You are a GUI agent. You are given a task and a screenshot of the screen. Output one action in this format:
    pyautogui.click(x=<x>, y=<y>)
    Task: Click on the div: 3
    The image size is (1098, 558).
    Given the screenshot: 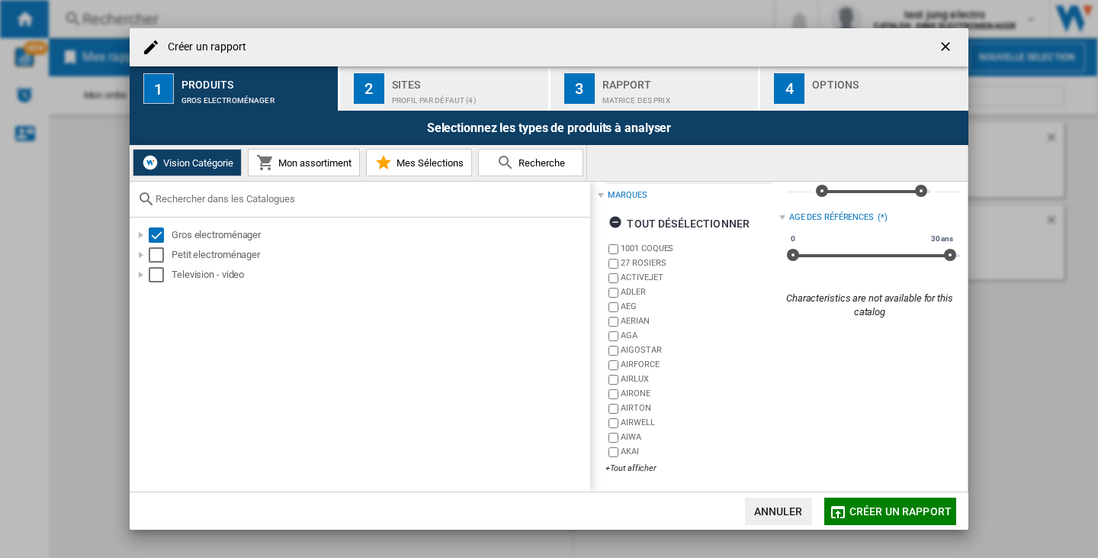 What is the action you would take?
    pyautogui.click(x=580, y=88)
    